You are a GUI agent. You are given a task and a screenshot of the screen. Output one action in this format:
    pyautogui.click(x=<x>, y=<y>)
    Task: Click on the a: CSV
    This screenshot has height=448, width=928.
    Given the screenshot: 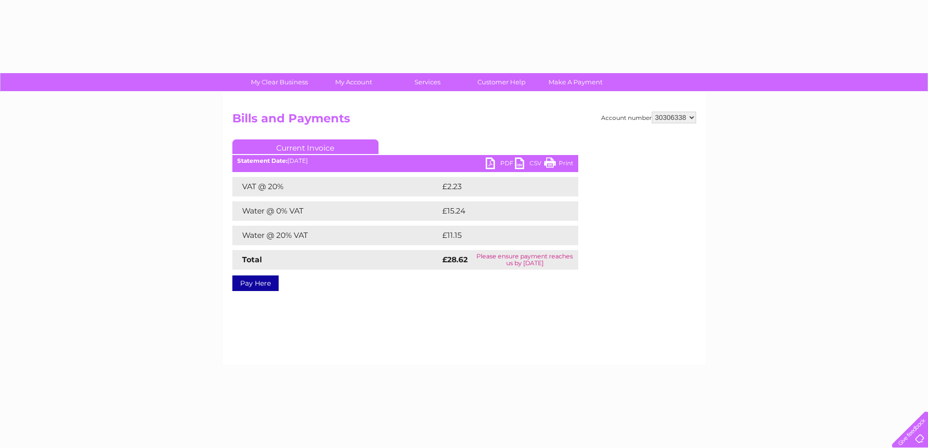 What is the action you would take?
    pyautogui.click(x=530, y=164)
    